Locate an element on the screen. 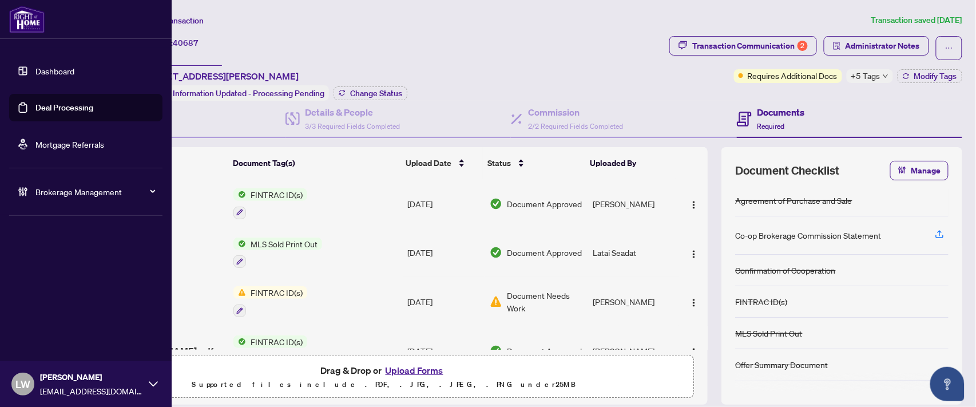 The height and width of the screenshot is (407, 976). span: LW is located at coordinates (23, 384).